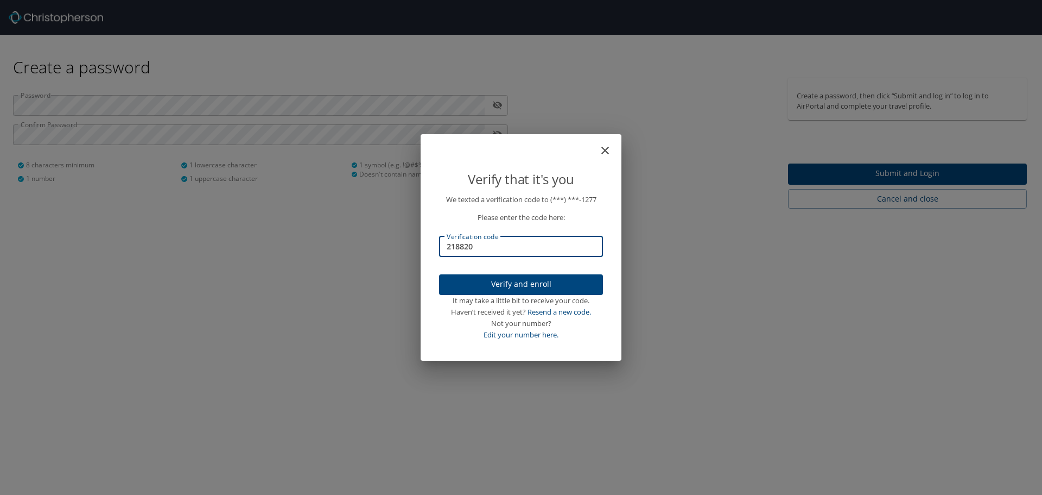 The image size is (1042, 495). What do you see at coordinates (521, 179) in the screenshot?
I see `p: Verify that it's you` at bounding box center [521, 179].